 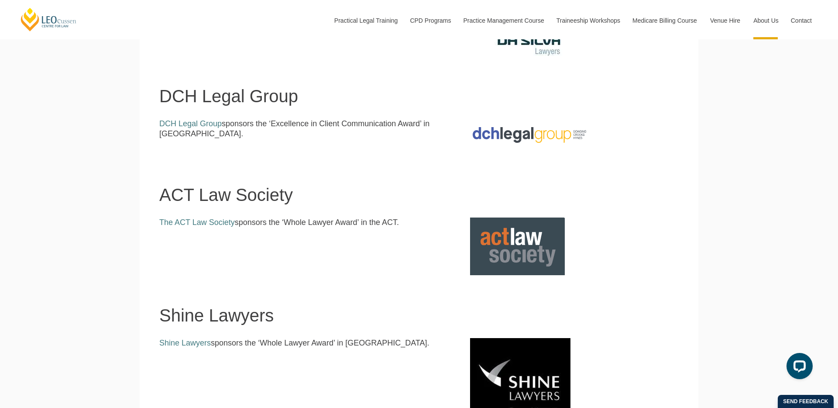 What do you see at coordinates (185, 343) in the screenshot?
I see `a: Shine Lawyers` at bounding box center [185, 343].